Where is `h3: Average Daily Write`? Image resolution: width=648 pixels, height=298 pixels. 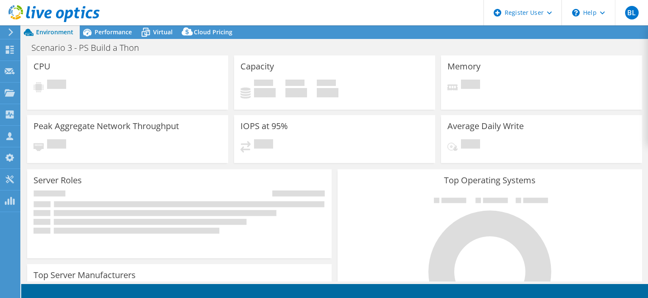
h3: Average Daily Write is located at coordinates (485, 126).